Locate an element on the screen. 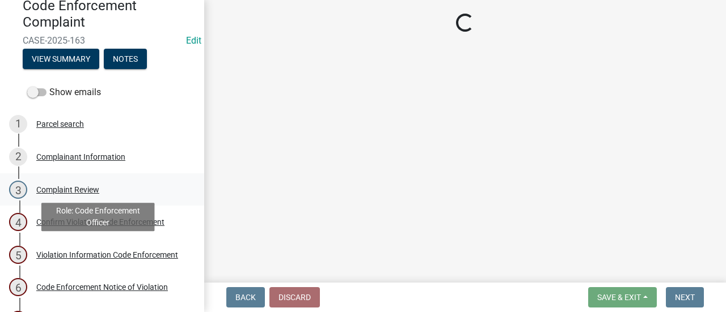 Image resolution: width=726 pixels, height=312 pixels. wm-modal-confirm: Notes is located at coordinates (125, 60).